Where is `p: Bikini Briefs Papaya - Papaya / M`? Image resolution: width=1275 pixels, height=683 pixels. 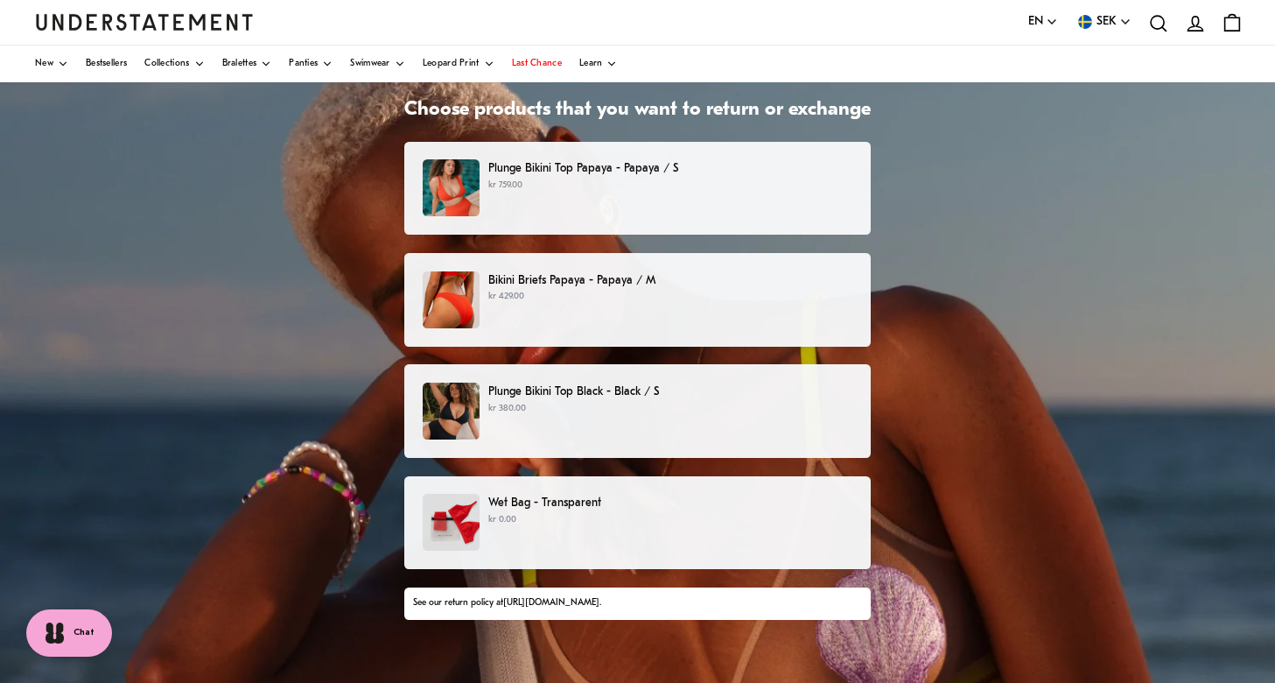
p: Bikini Briefs Papaya - Papaya / M is located at coordinates (670, 280).